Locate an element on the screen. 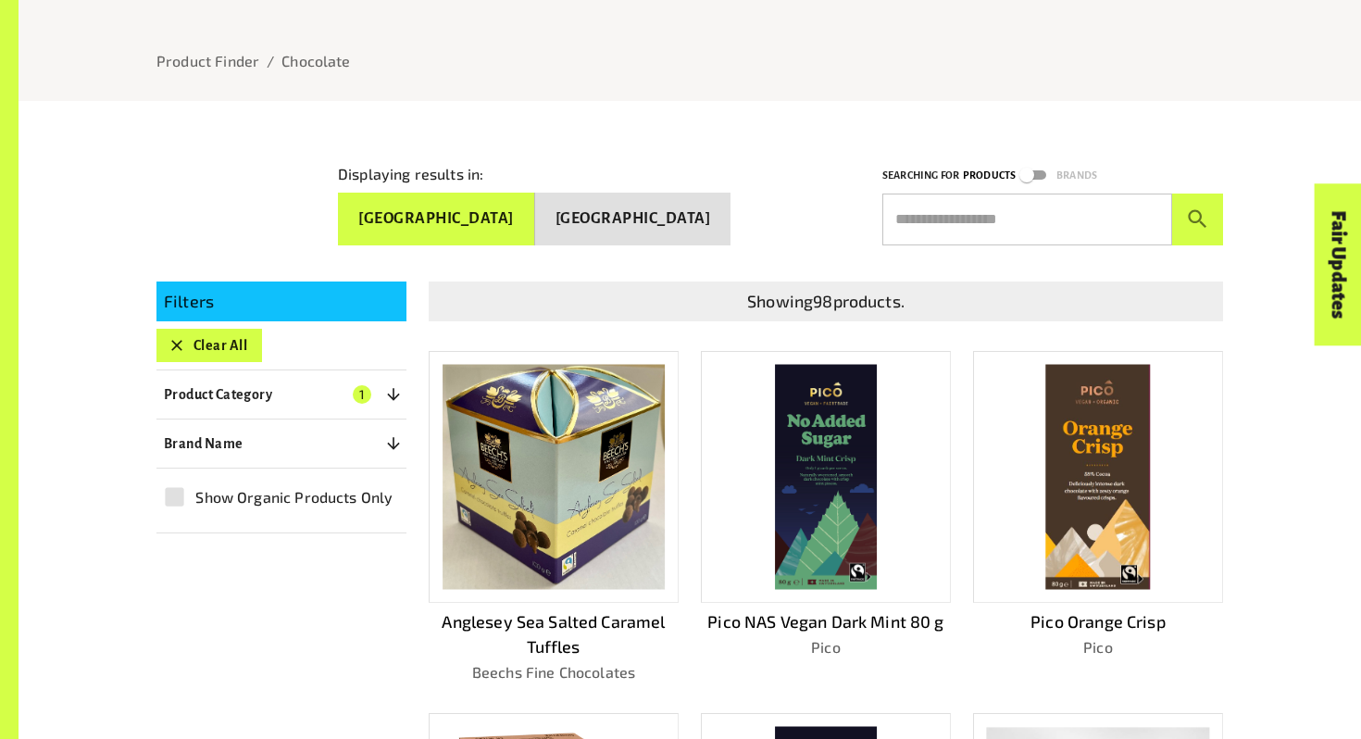 This screenshot has width=1361, height=739. button: Product Category is located at coordinates (282, 394).